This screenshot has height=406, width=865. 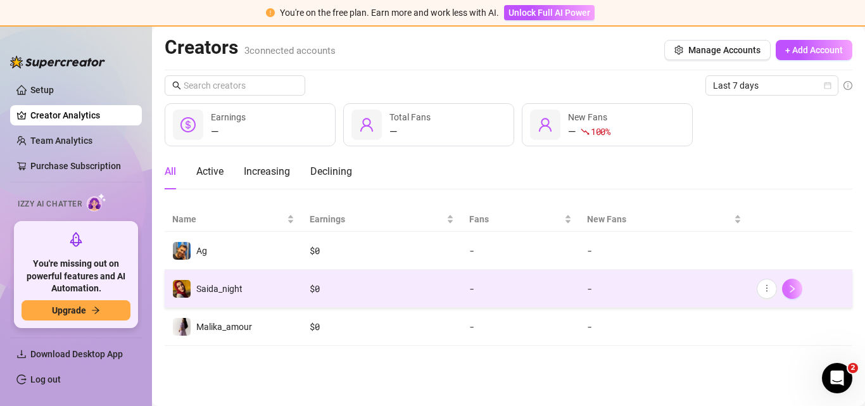 What do you see at coordinates (76, 310) in the screenshot?
I see `button: Upgradearrow-right` at bounding box center [76, 310].